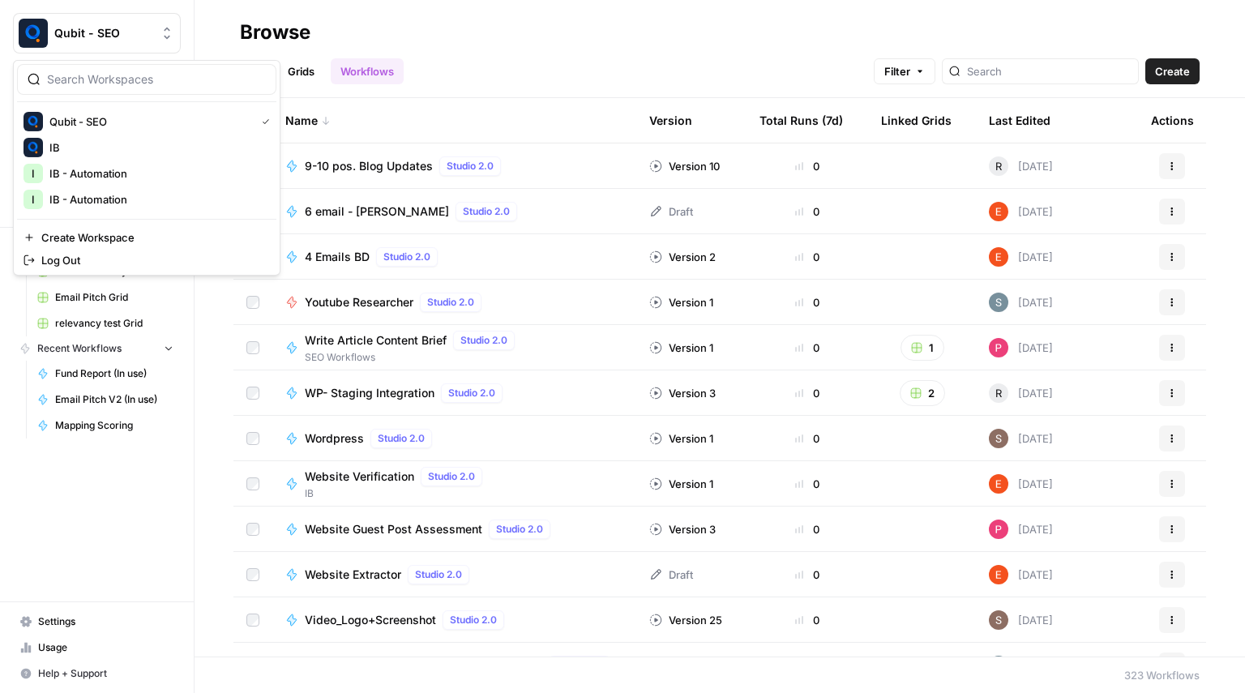 The image size is (1245, 693). Describe the element at coordinates (352, 574) in the screenshot. I see `span: Website Extractor` at that location.